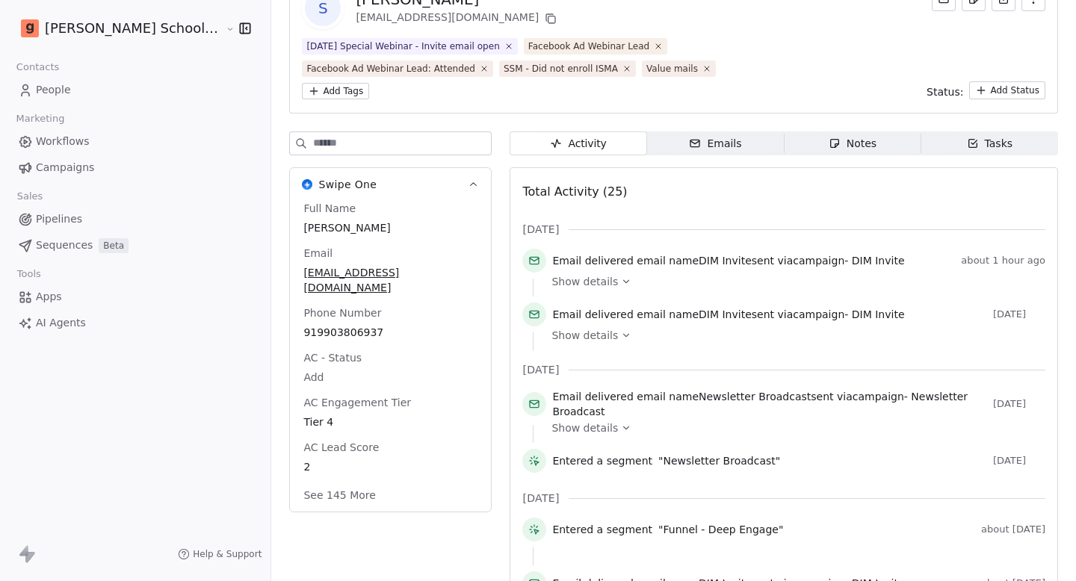 This screenshot has height=581, width=1076. I want to click on div: Emails, so click(715, 143).